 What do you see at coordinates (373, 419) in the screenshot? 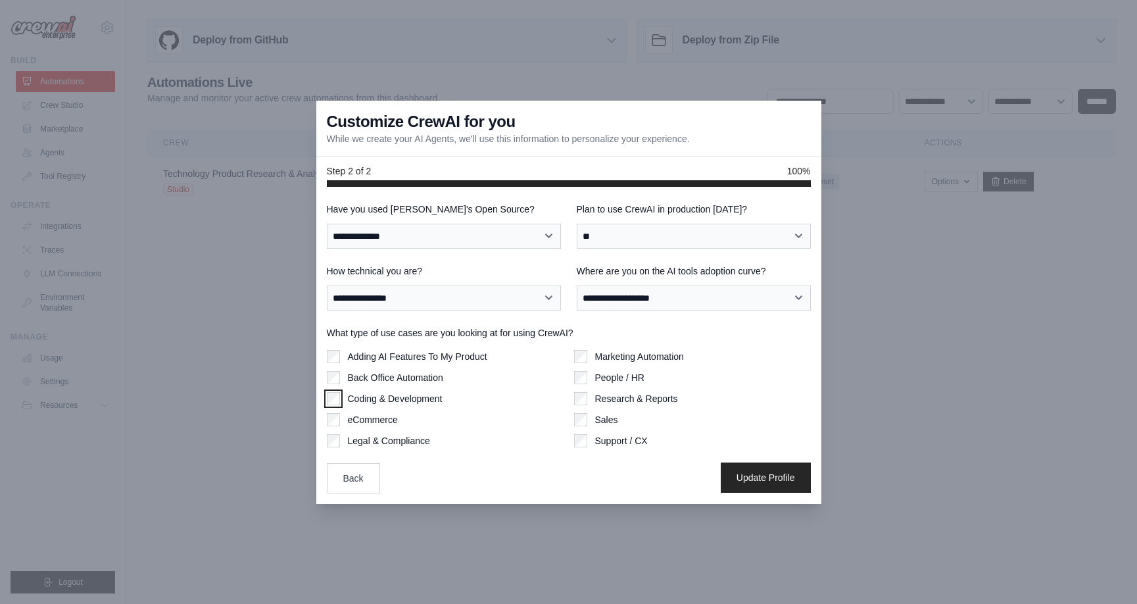
I see `label: eCommerce` at bounding box center [373, 419].